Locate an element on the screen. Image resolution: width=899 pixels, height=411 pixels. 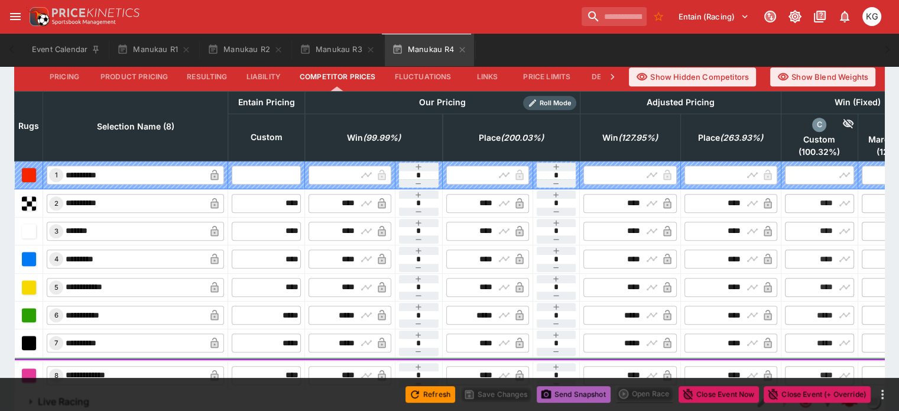
span: Selection Name (8) is located at coordinates (135, 127).